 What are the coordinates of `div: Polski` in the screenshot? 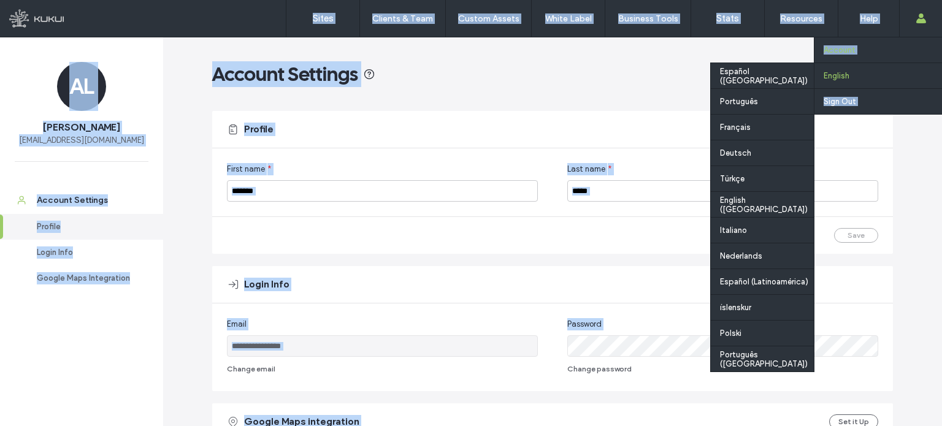 It's located at (762, 333).